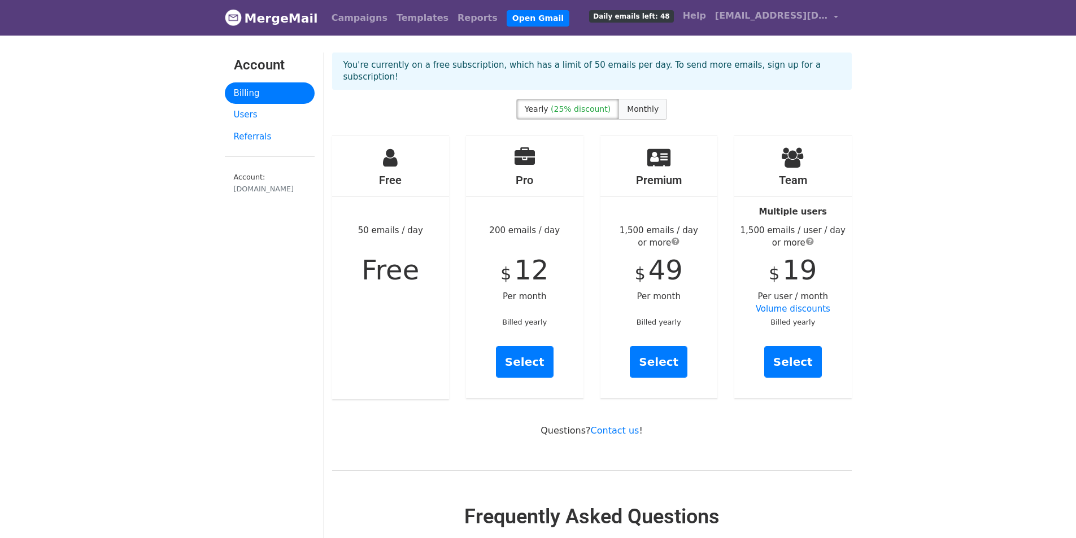 The height and width of the screenshot is (538, 1076). What do you see at coordinates (537, 109) in the screenshot?
I see `span: Yearly` at bounding box center [537, 109].